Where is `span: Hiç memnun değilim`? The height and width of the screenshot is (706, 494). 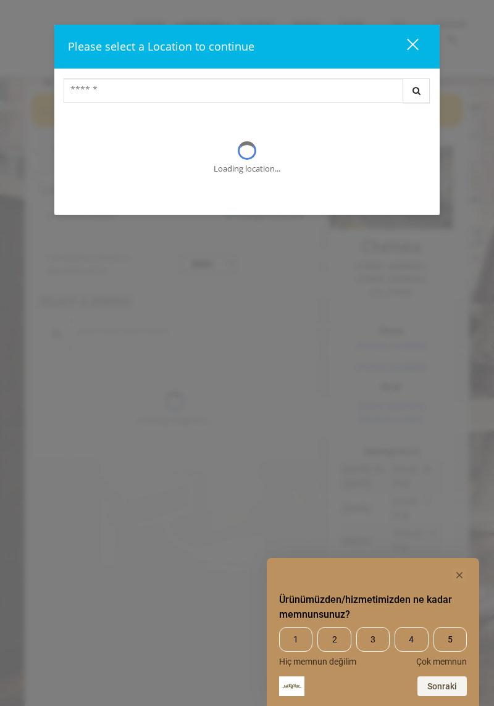
span: Hiç memnun değilim is located at coordinates (317, 662).